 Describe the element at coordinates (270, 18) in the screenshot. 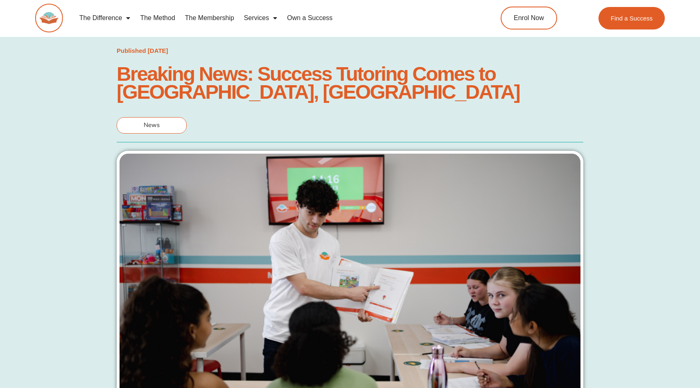

I see `nav: Menu` at that location.